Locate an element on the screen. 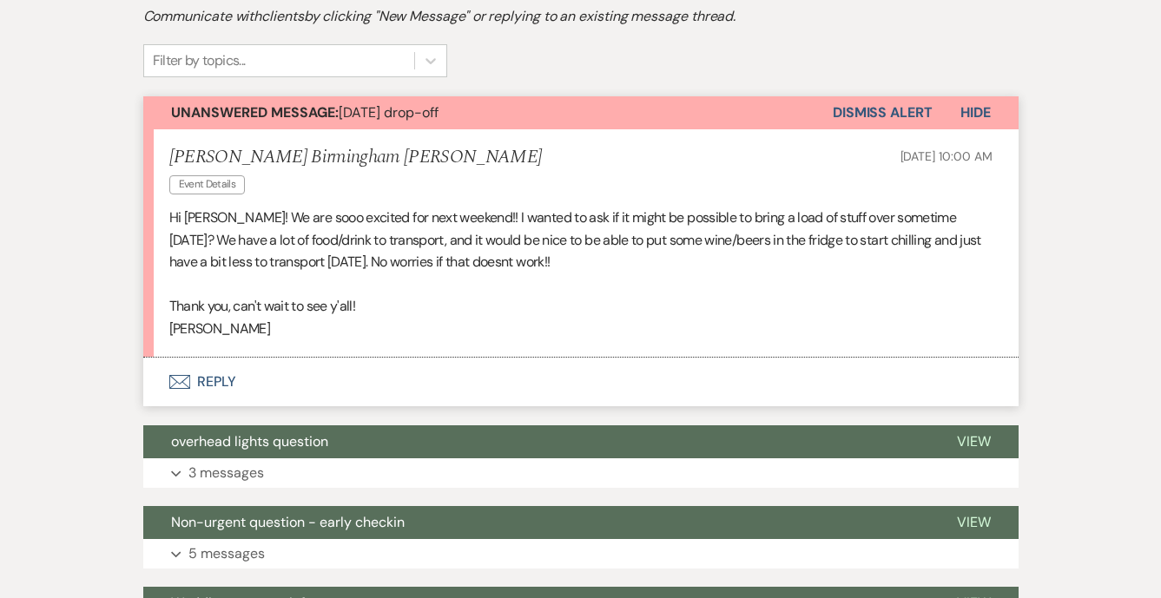 The height and width of the screenshot is (598, 1161). p: Thank you, can't wait to see y'all! is located at coordinates (581, 307).